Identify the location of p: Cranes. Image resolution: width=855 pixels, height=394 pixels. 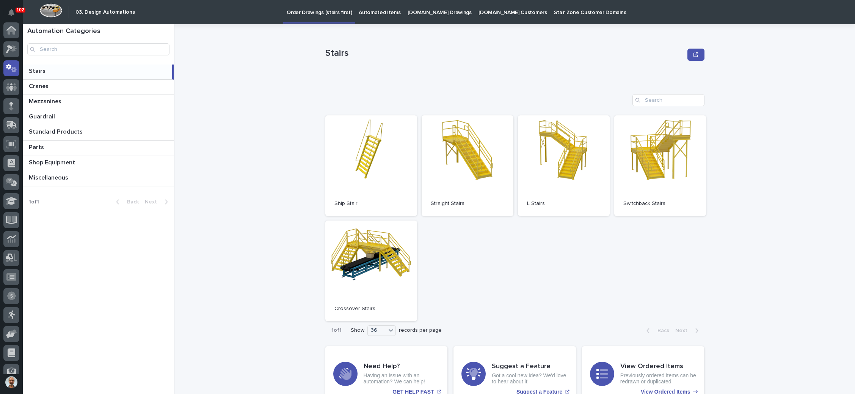
(39, 85).